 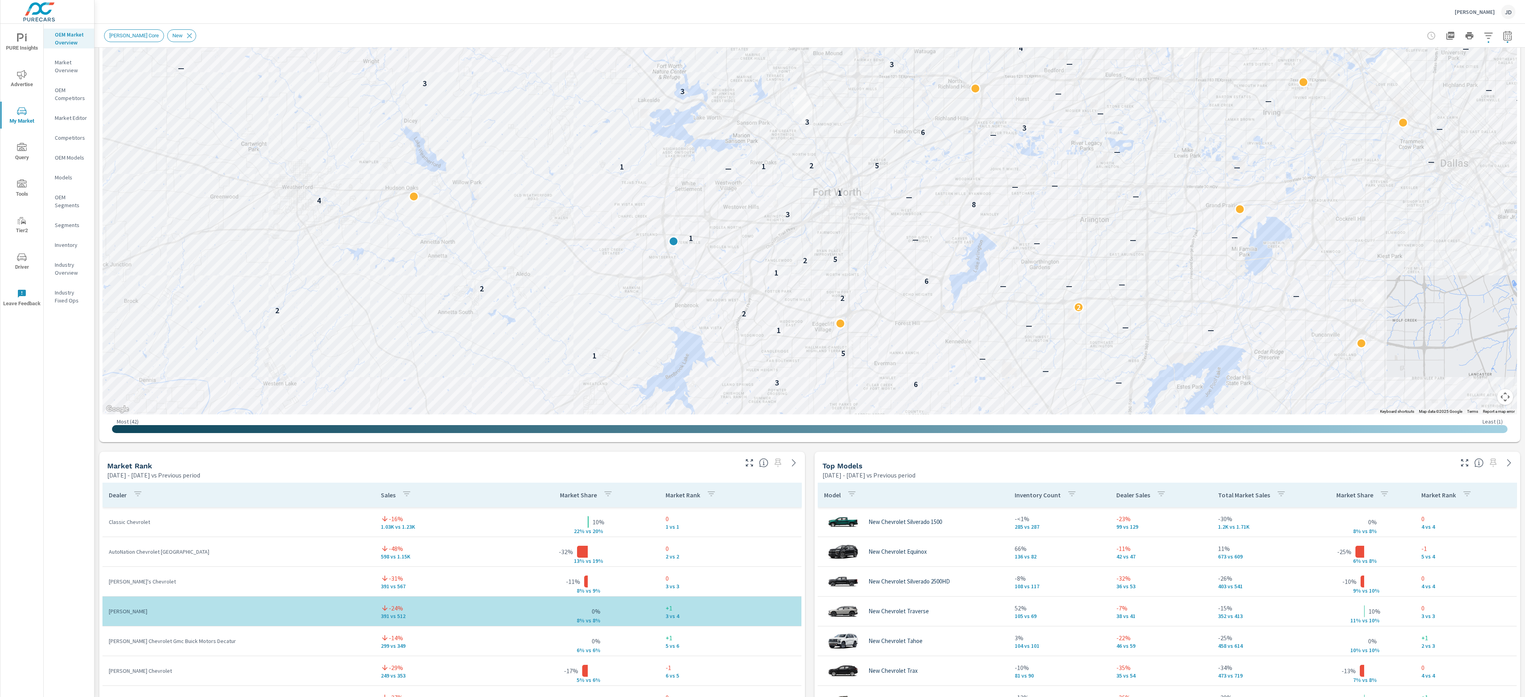 What do you see at coordinates (71, 269) in the screenshot?
I see `p: Industry Overview` at bounding box center [71, 269].